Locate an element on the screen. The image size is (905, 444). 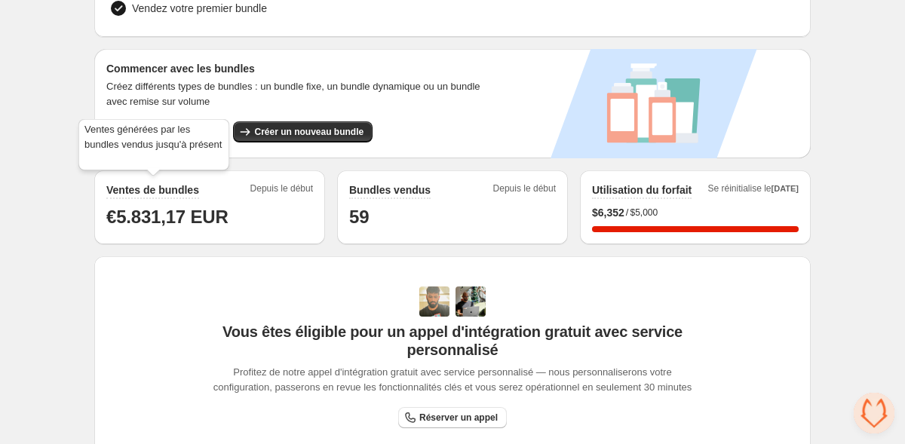
div: Ouvrir le chat is located at coordinates (874, 413).